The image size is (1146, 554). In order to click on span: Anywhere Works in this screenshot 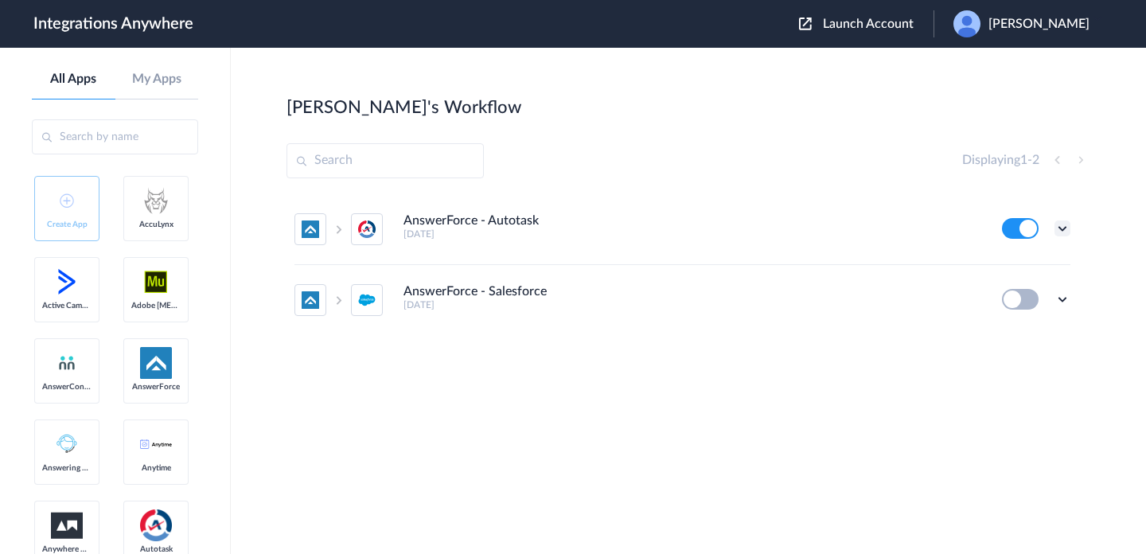, I will do `click(67, 549)`.